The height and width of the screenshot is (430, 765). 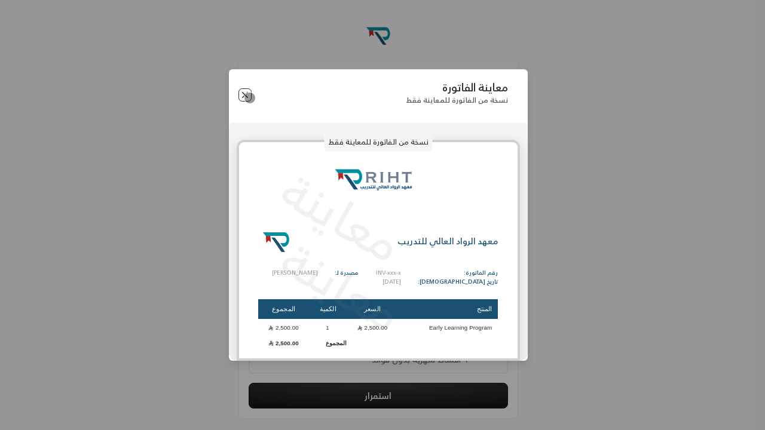 I want to click on th: المنتج, so click(x=448, y=309).